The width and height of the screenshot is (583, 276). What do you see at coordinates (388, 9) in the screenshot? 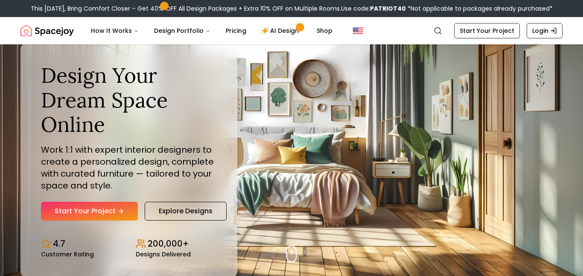
I see `b: PATRIOT40` at bounding box center [388, 9].